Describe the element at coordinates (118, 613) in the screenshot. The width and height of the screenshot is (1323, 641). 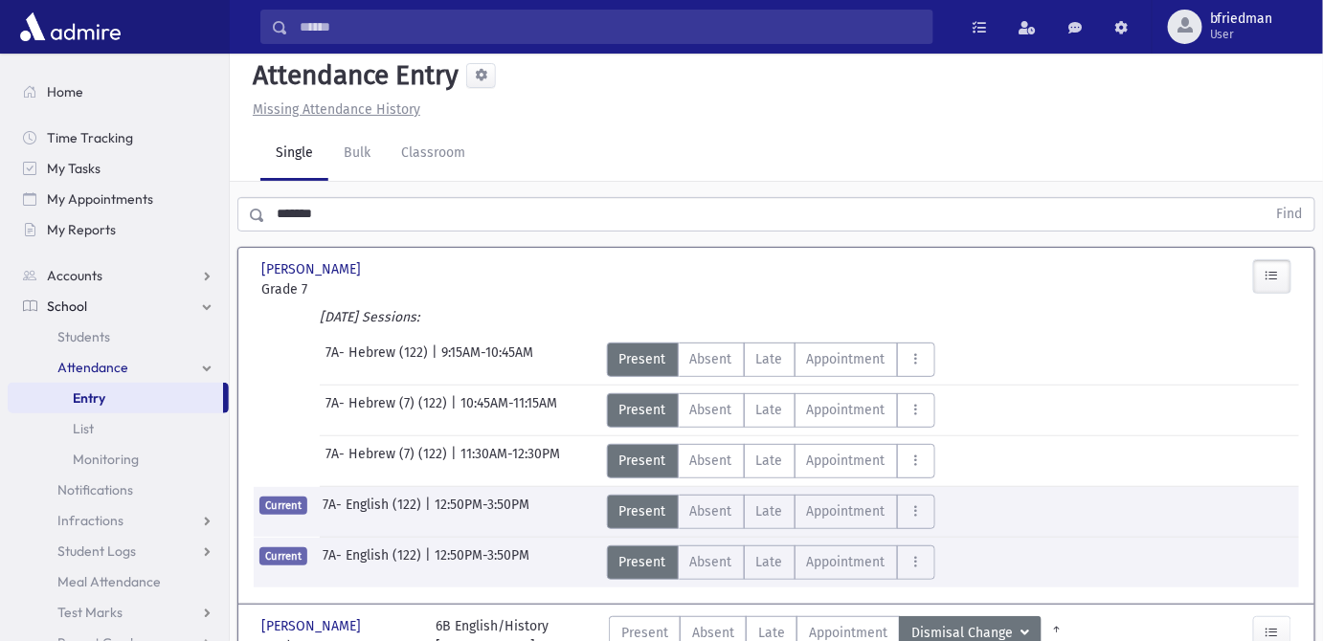
I see `a: Test Marks` at that location.